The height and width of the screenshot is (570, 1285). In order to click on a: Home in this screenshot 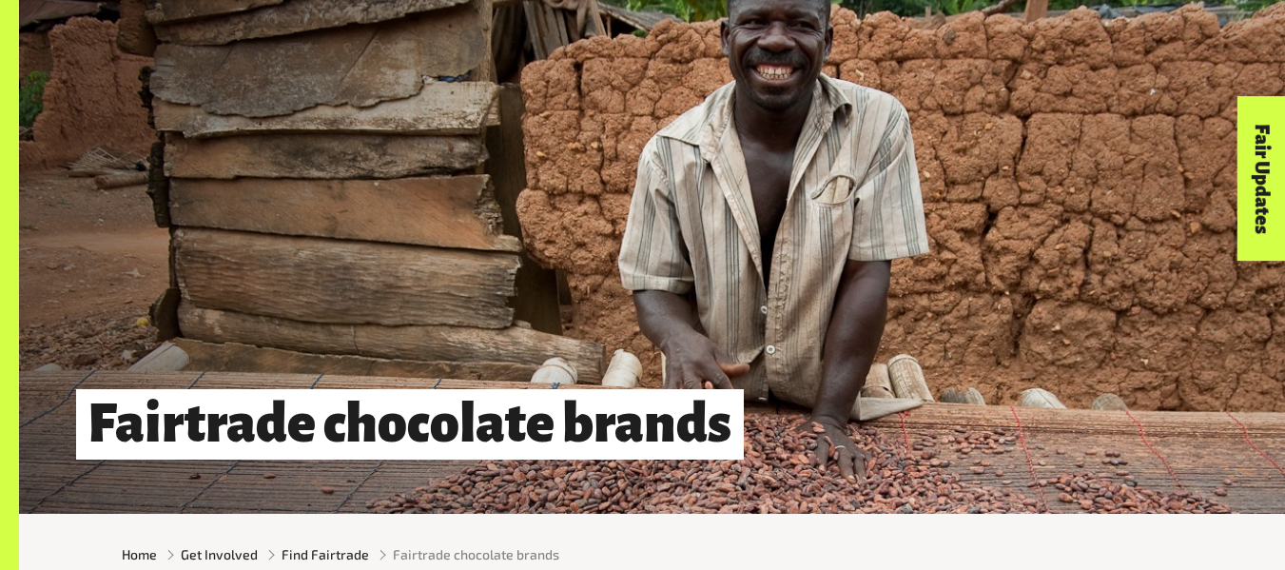, I will do `click(139, 554)`.